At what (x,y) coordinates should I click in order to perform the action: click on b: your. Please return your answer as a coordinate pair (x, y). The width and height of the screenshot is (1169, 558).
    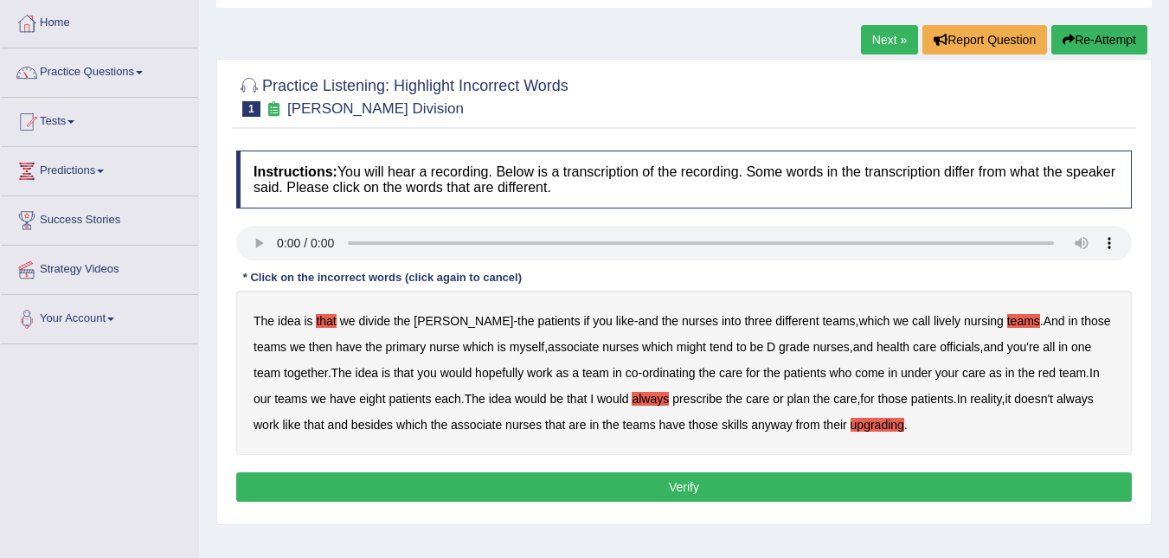
    Looking at the image, I should click on (947, 373).